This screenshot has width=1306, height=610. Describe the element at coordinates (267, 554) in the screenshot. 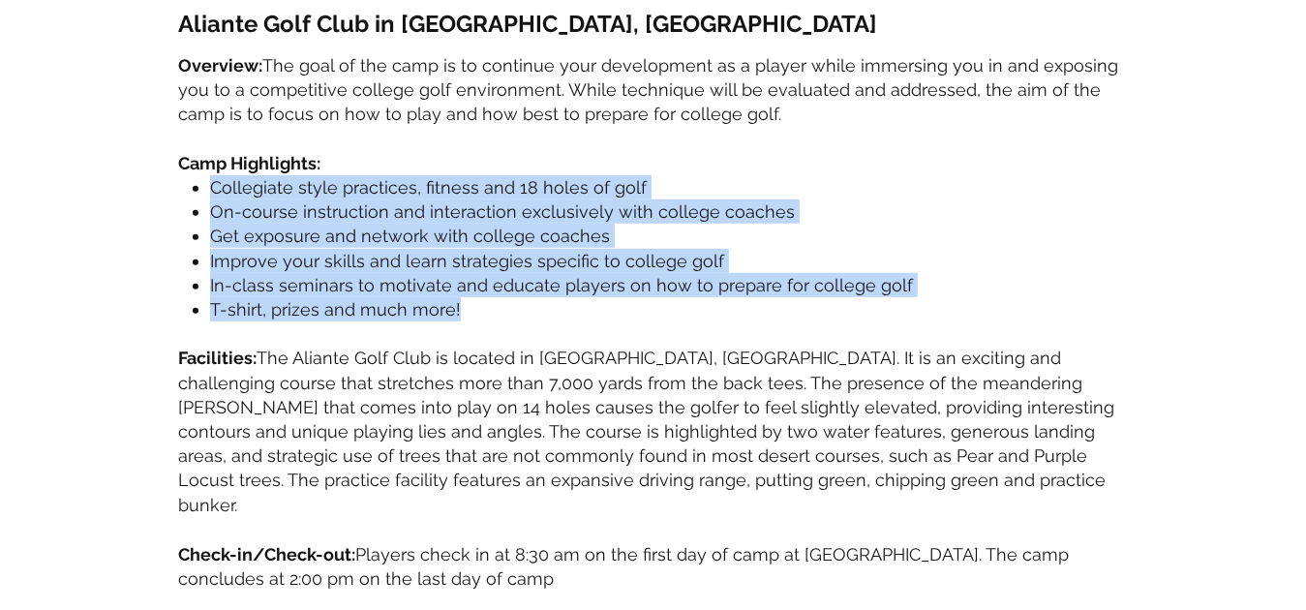

I see `span: Check-in/Check-out:` at that location.